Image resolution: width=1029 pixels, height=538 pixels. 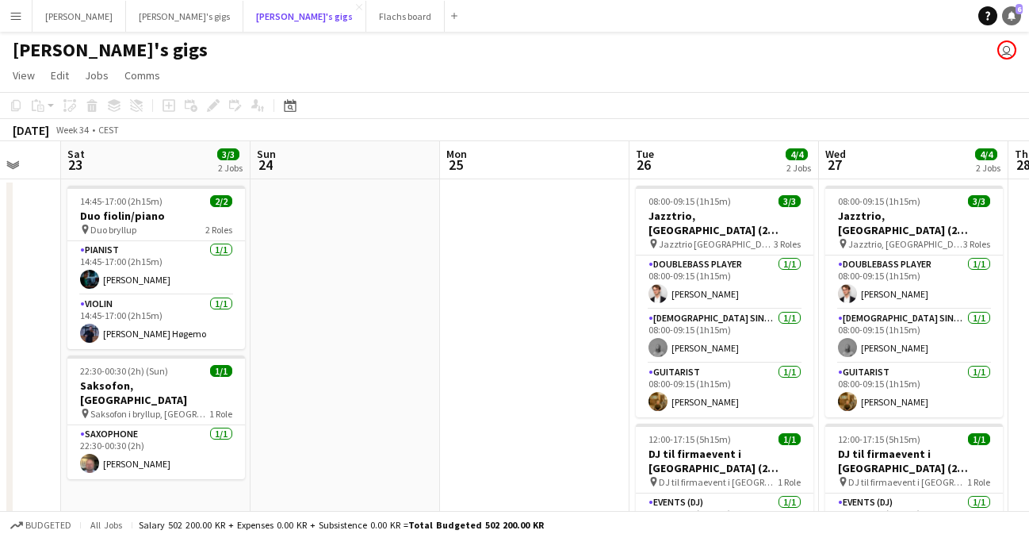 I want to click on span: 6, so click(x=1019, y=9).